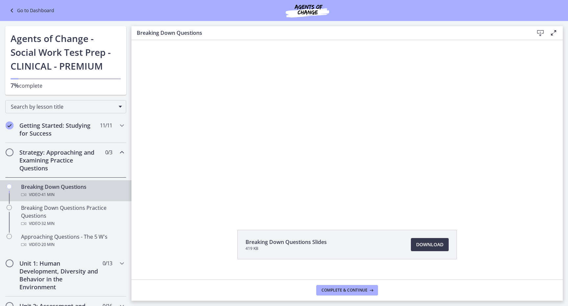 Image resolution: width=568 pixels, height=306 pixels. What do you see at coordinates (72, 241) in the screenshot?
I see `div: Approaching Questions - The 5 W's` at bounding box center [72, 241].